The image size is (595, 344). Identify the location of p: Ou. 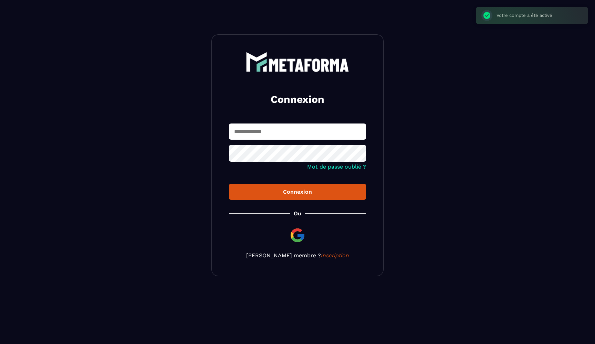
(297, 213).